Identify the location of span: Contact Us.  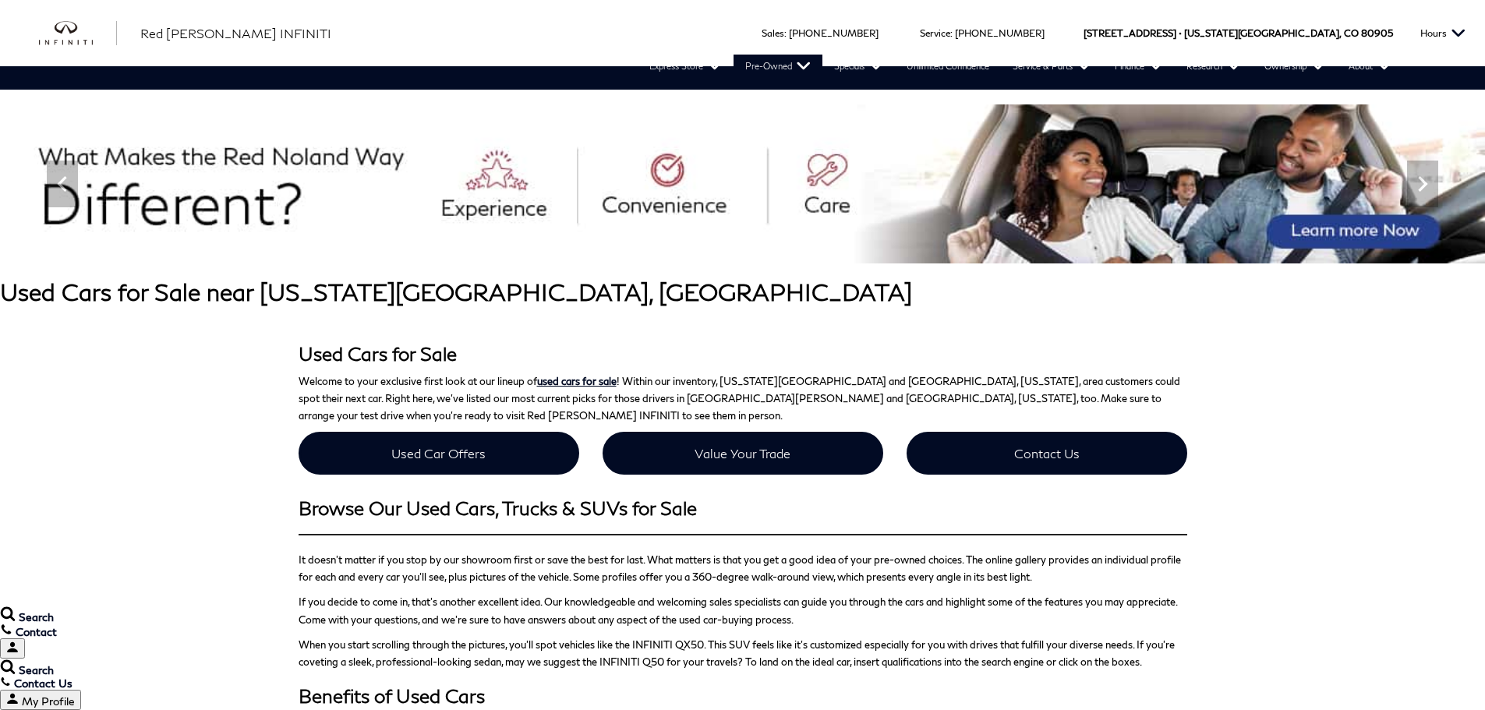
(43, 683).